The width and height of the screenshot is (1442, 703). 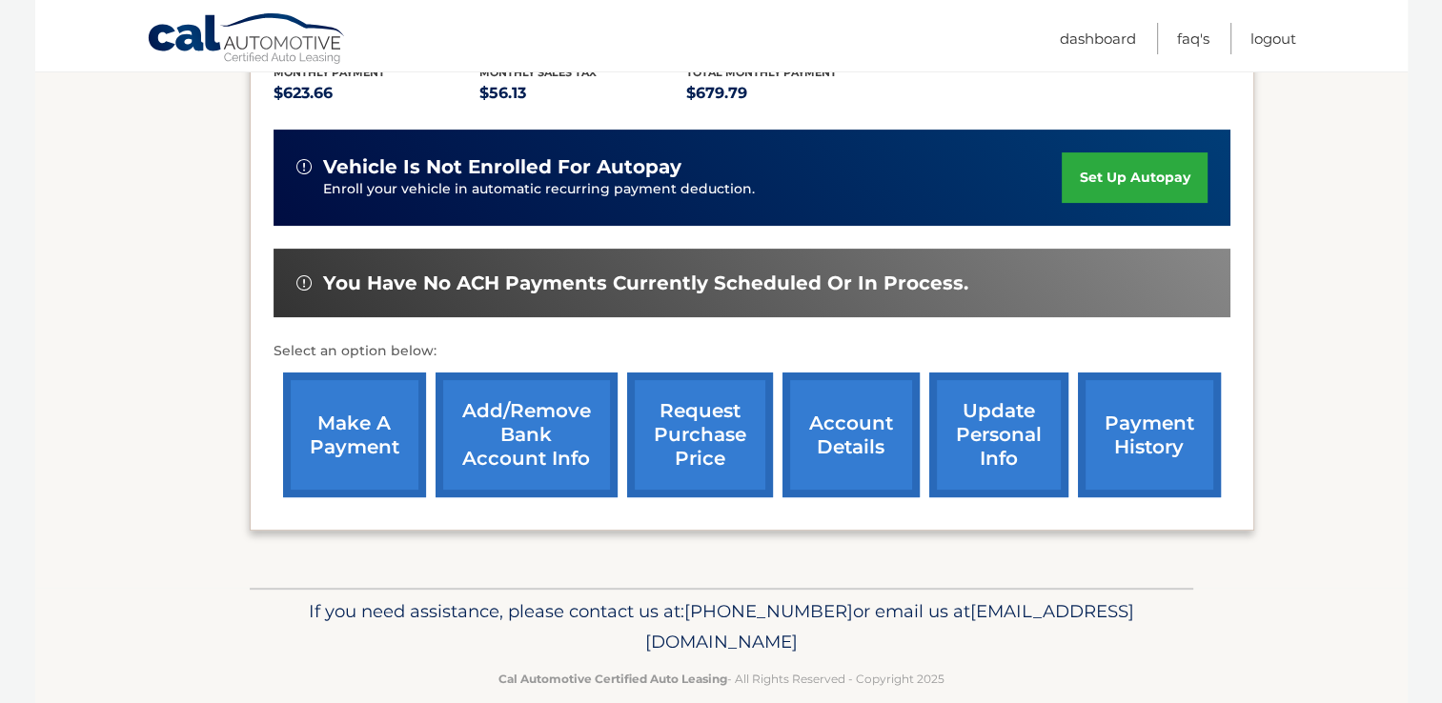 I want to click on p: Enroll your vehicle in automatic recurring payment deduction., so click(x=693, y=190).